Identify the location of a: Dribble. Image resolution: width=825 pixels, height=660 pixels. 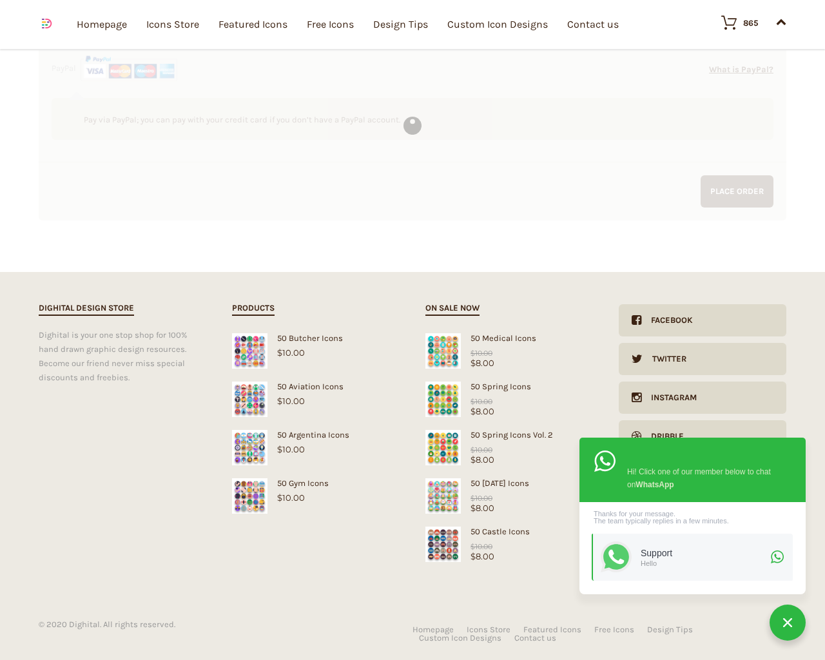
(702, 436).